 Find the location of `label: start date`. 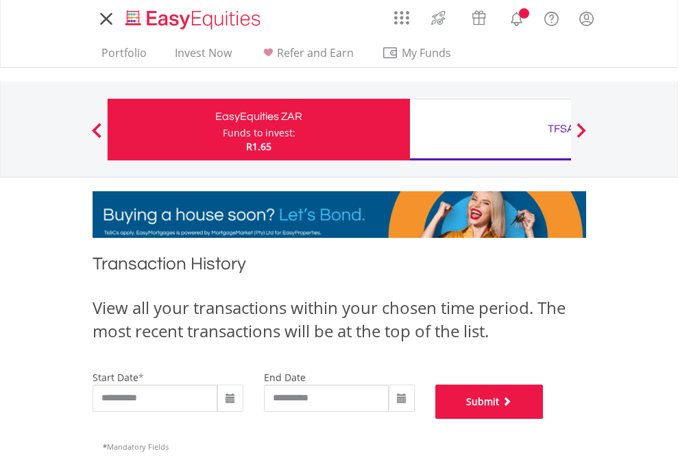

label: start date is located at coordinates (115, 377).